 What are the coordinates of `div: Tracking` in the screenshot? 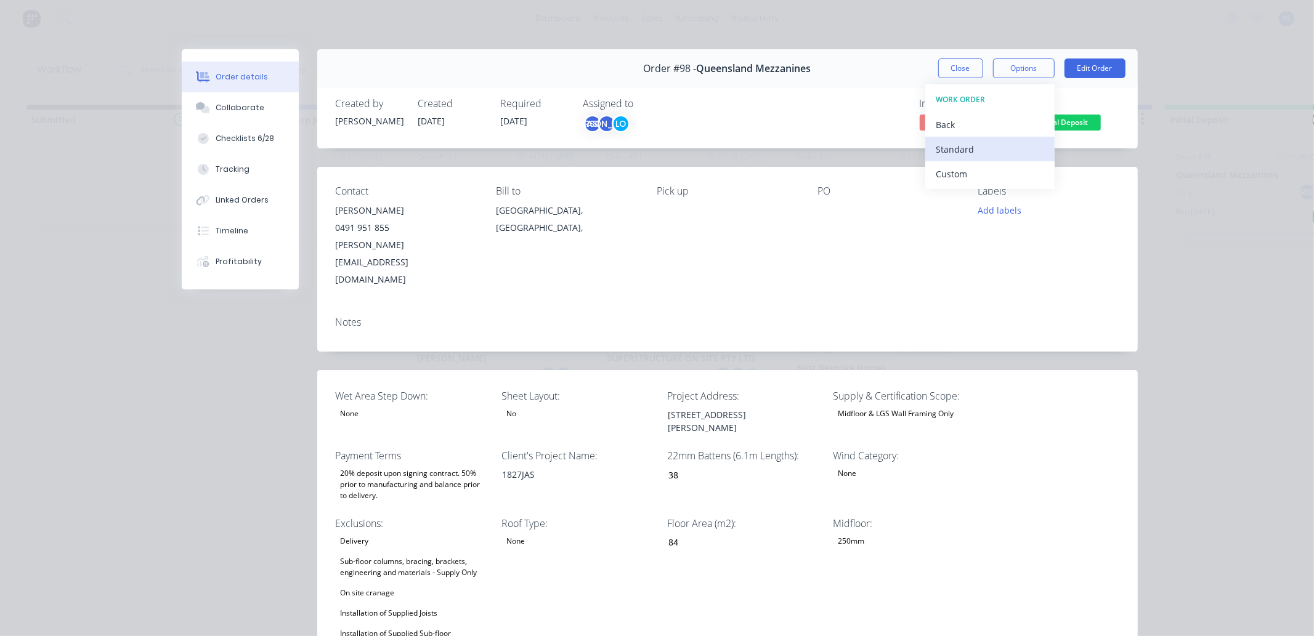 It's located at (232, 169).